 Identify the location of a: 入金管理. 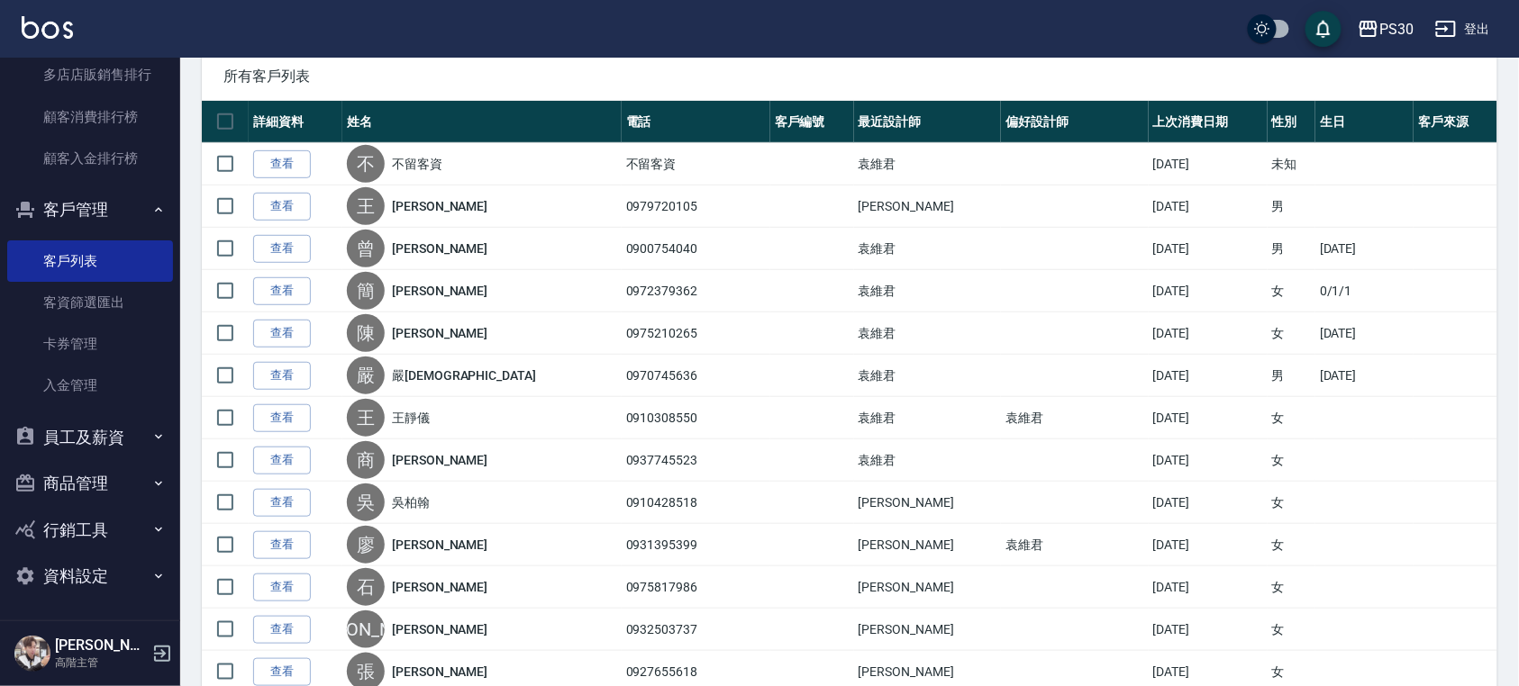
(90, 386).